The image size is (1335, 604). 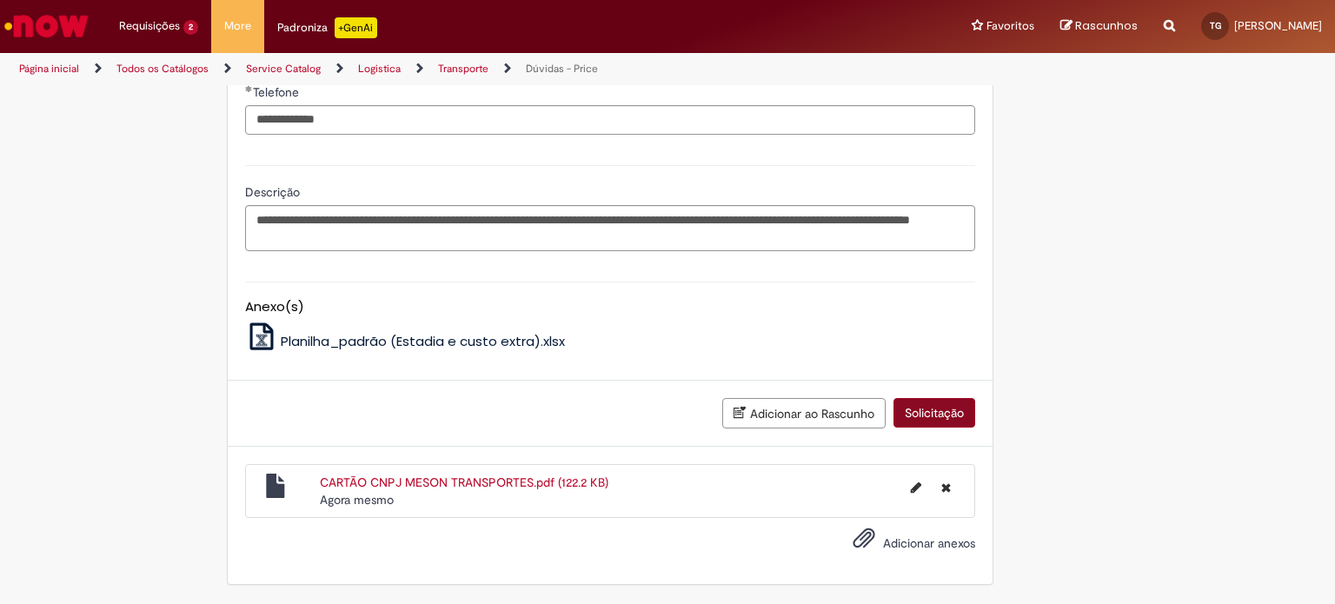 I want to click on h5: Anexo(s), so click(x=610, y=307).